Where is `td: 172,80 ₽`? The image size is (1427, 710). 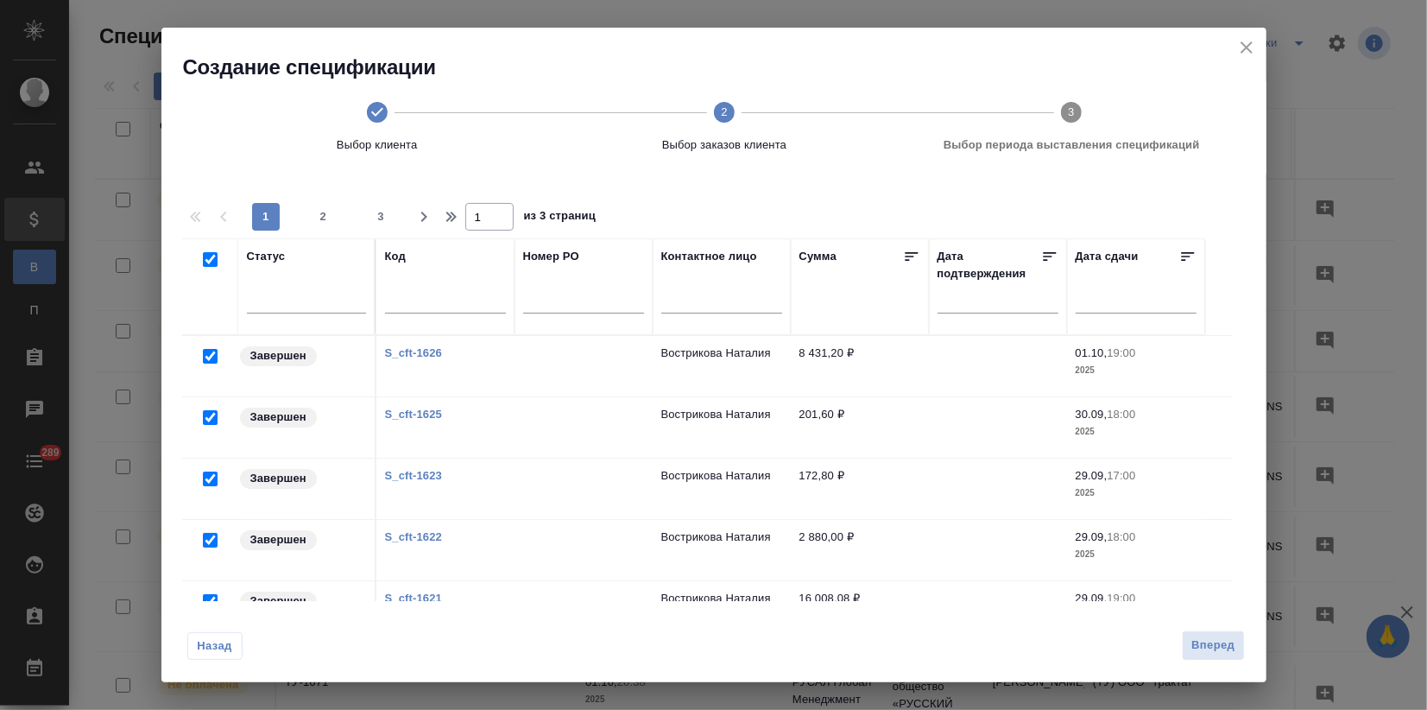 td: 172,80 ₽ is located at coordinates (860, 489).